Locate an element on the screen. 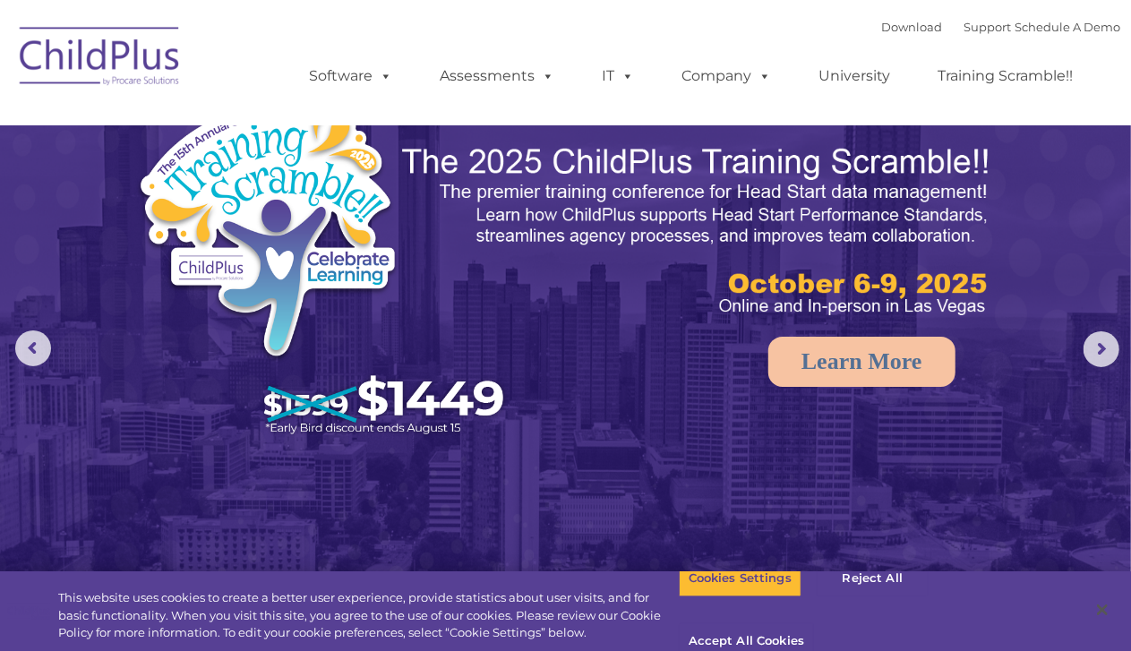  a: IT is located at coordinates (619, 76).